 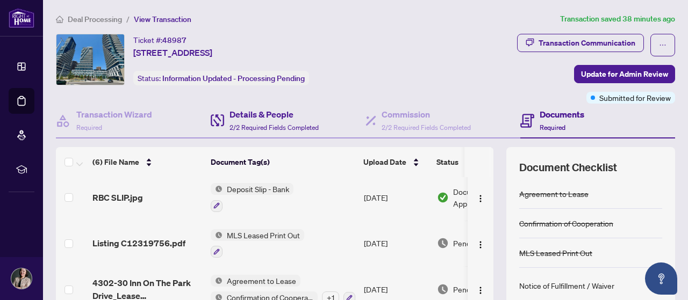 What do you see at coordinates (221, 78) in the screenshot?
I see `div: Status:` at bounding box center [221, 78].